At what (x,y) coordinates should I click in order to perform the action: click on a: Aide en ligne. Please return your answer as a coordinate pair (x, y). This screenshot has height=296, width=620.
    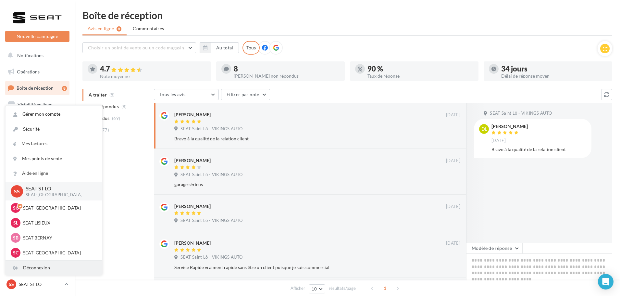
    Looking at the image, I should click on (54, 173).